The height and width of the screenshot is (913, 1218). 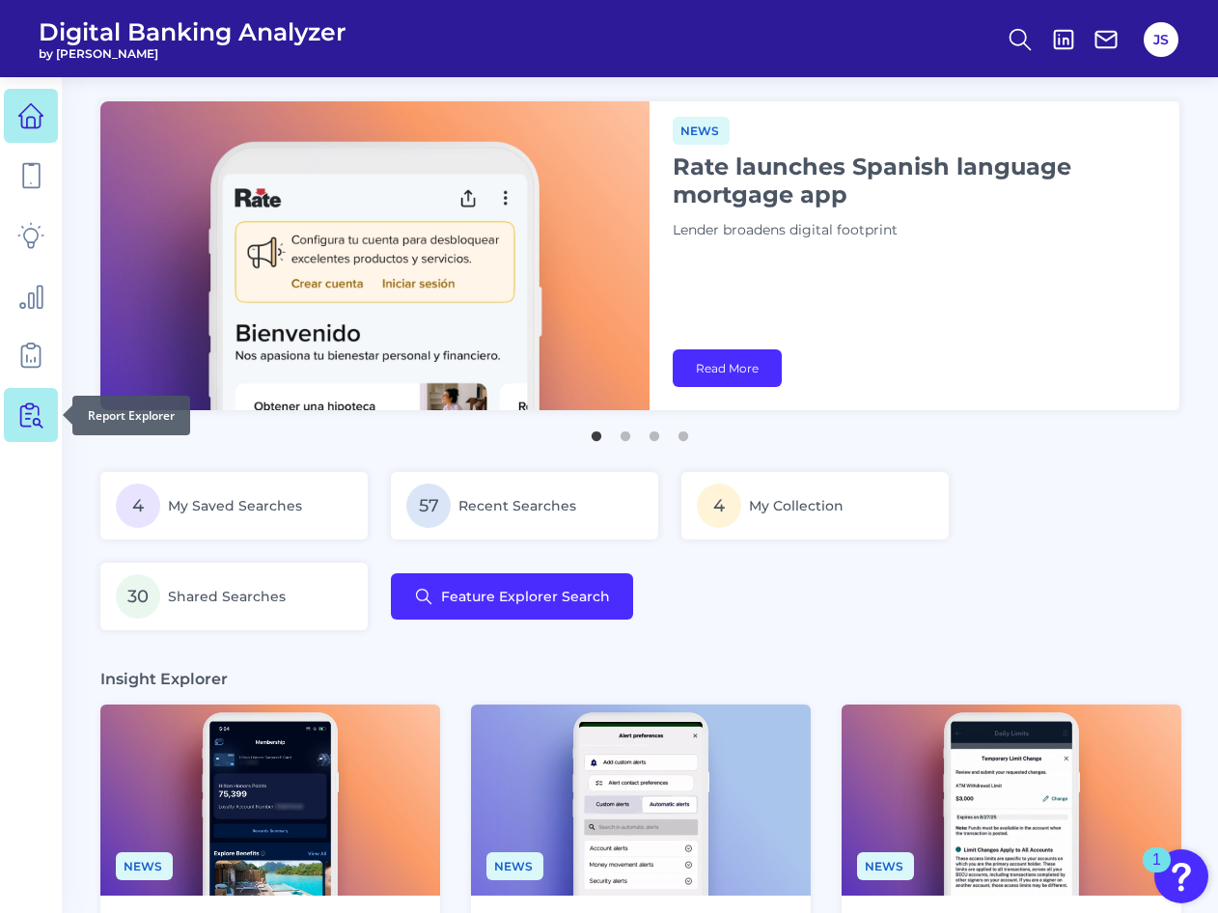 I want to click on button: Open Resource Center, 1 new notification, so click(x=1182, y=877).